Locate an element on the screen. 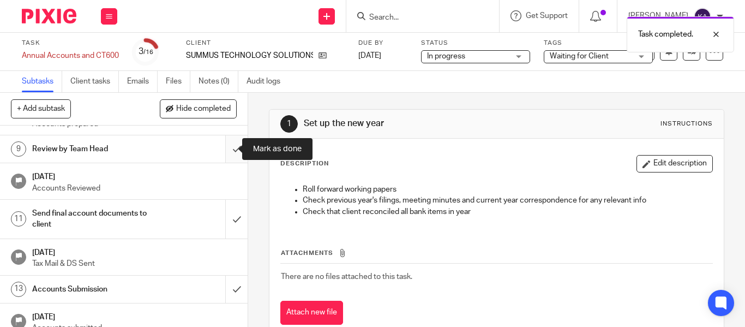 Image resolution: width=745 pixels, height=327 pixels. div: 13 is located at coordinates (19, 289).